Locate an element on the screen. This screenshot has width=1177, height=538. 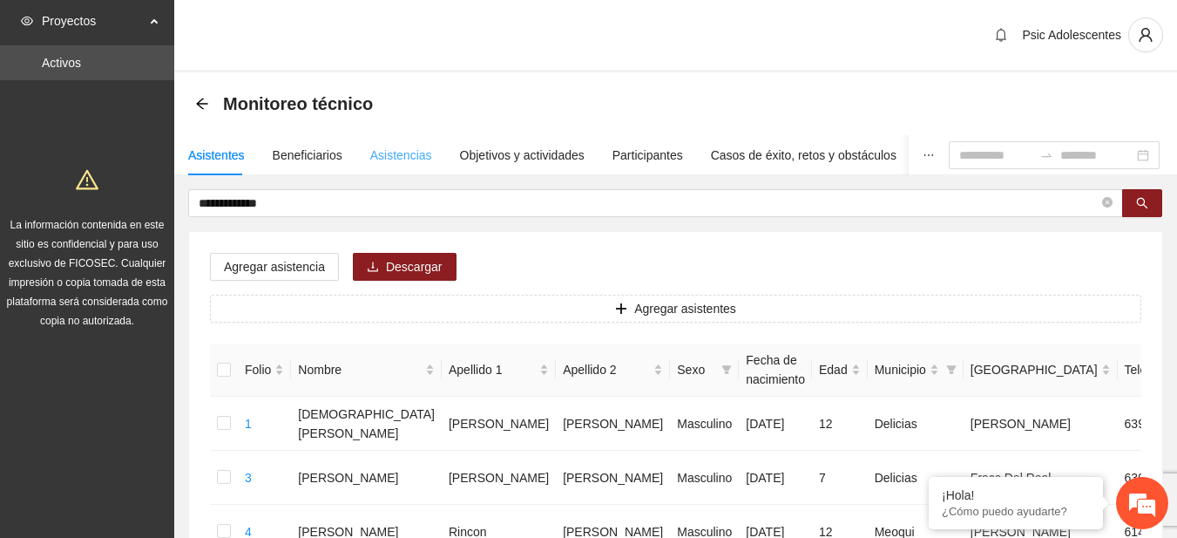
span: Psic Adolescentes is located at coordinates (1072, 35).